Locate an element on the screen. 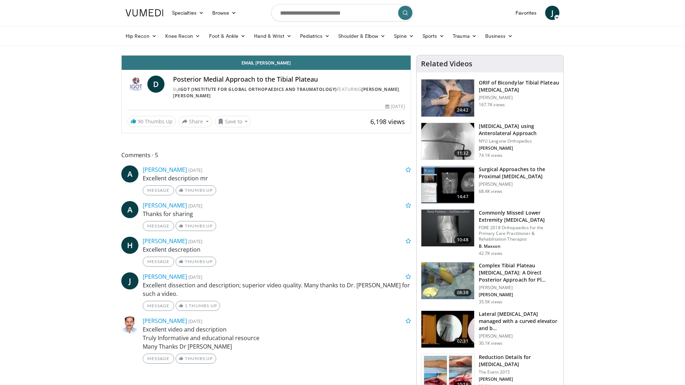  div: By FEATURING , is located at coordinates (289, 93).